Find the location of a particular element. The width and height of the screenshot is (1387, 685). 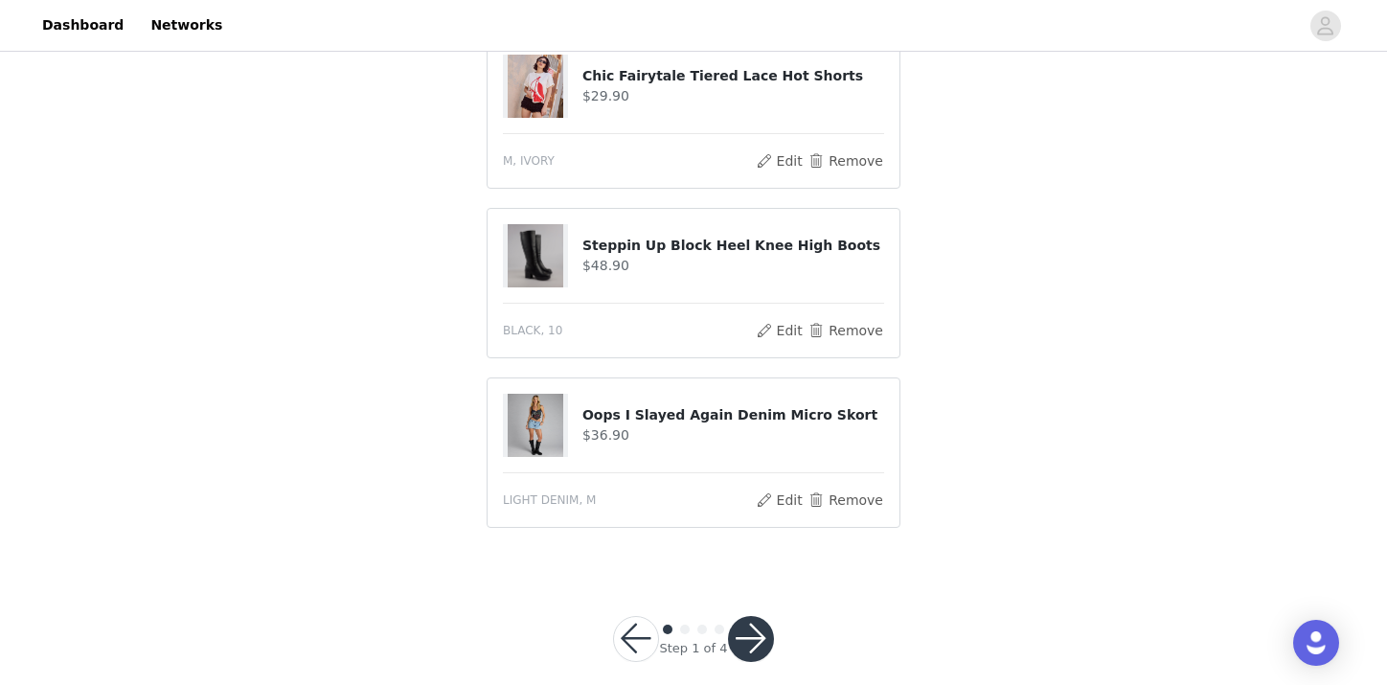

img: Steppin Up Block Heel Knee High Boots is located at coordinates (535, 256).